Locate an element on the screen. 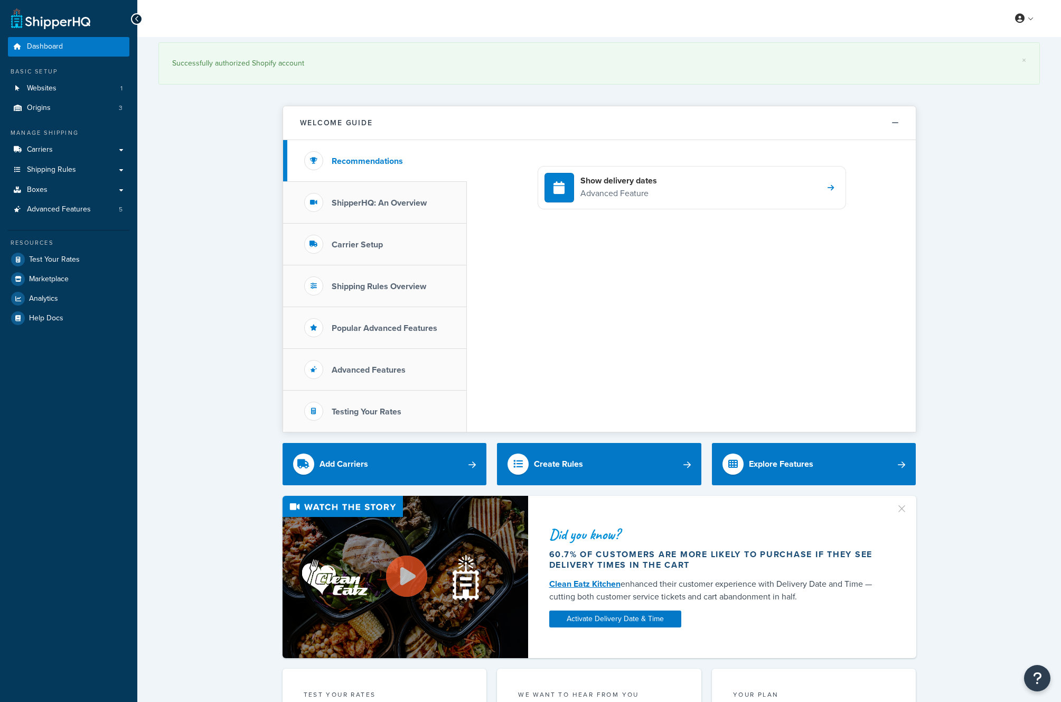 The height and width of the screenshot is (702, 1061). a: Origins3 is located at coordinates (69, 108).